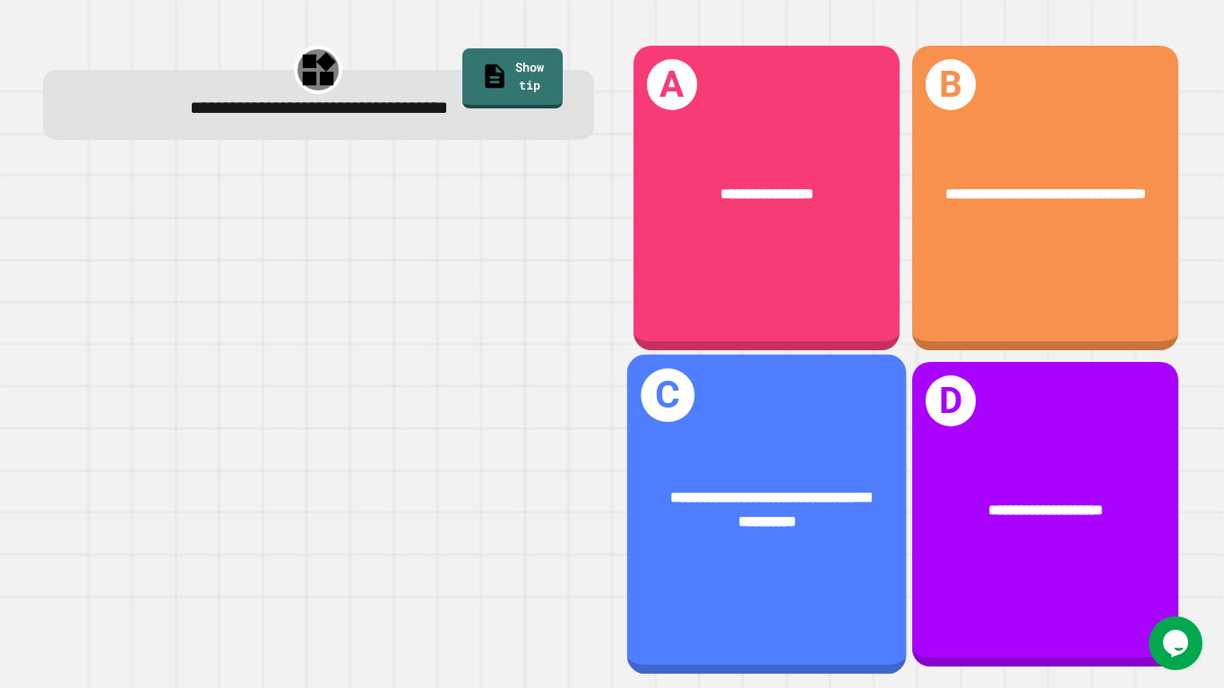  I want to click on h1: B, so click(951, 84).